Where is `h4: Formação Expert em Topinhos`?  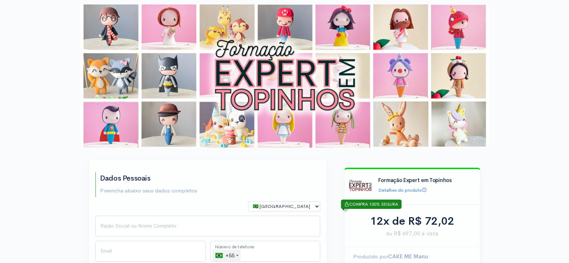
h4: Formação Expert em Topinhos is located at coordinates (426, 180).